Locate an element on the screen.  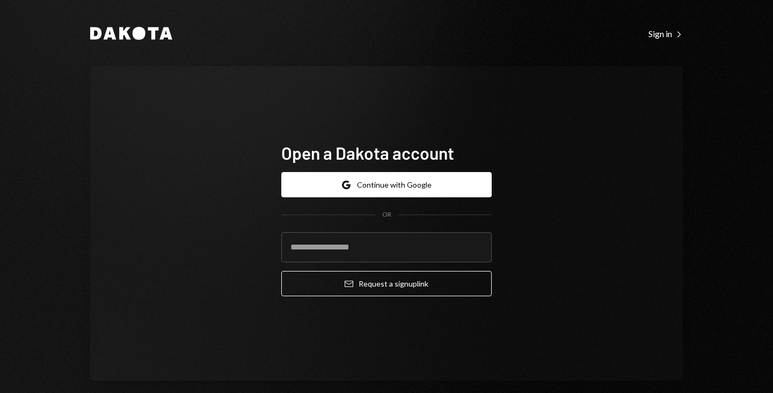
h1: Open a Dakota account is located at coordinates (387, 153).